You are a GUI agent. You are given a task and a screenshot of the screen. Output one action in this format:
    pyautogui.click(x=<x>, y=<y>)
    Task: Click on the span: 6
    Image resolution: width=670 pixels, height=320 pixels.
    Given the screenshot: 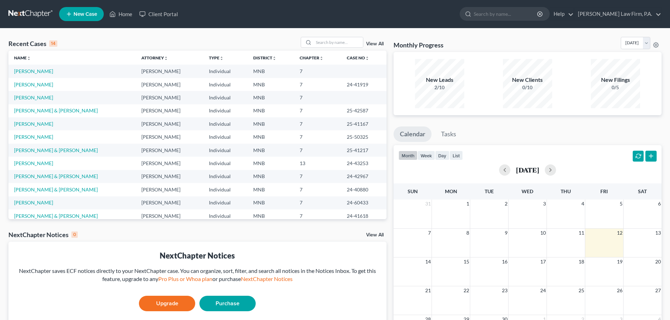 What is the action you would take?
    pyautogui.click(x=659, y=204)
    